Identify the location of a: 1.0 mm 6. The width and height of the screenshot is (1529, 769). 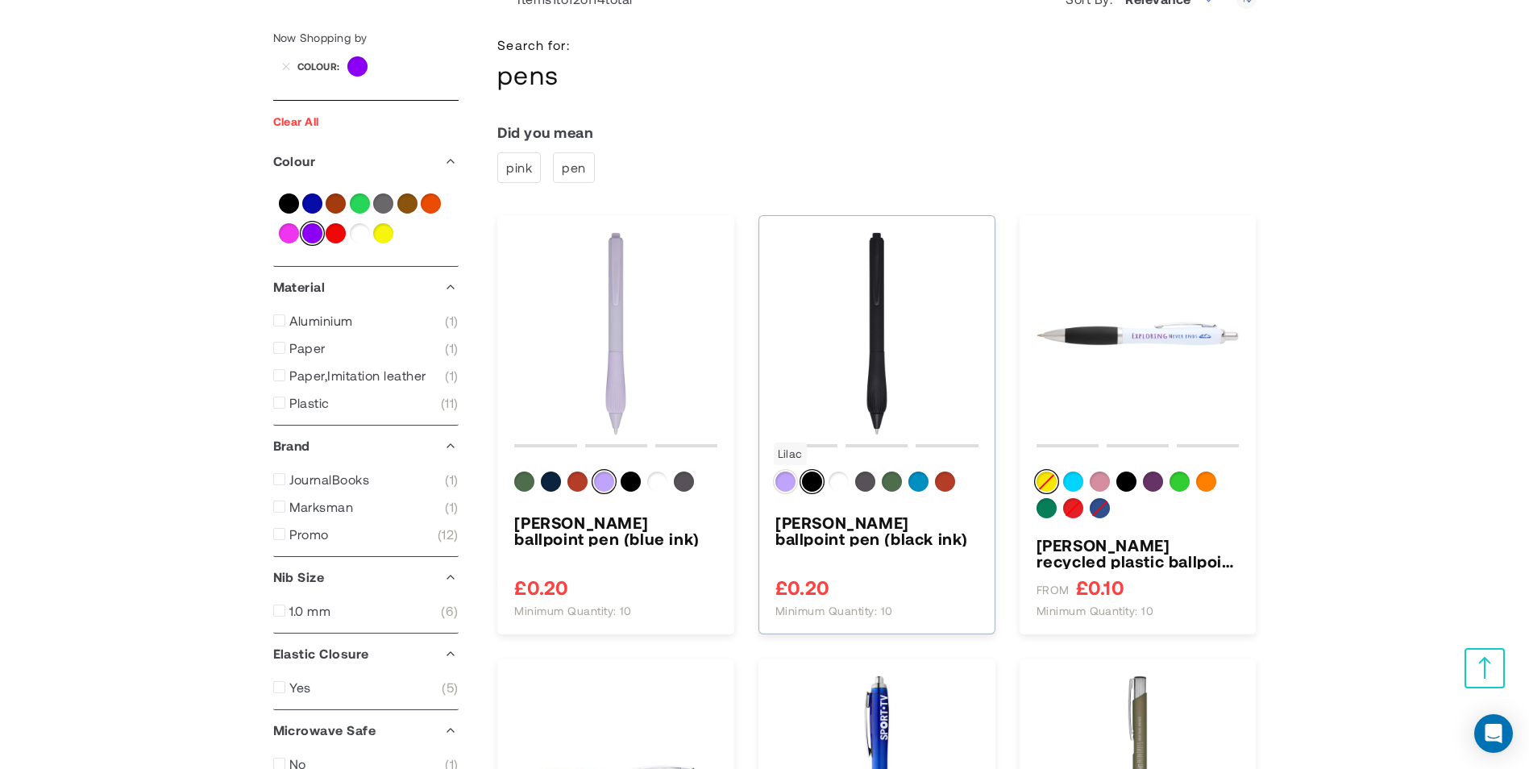
(366, 611).